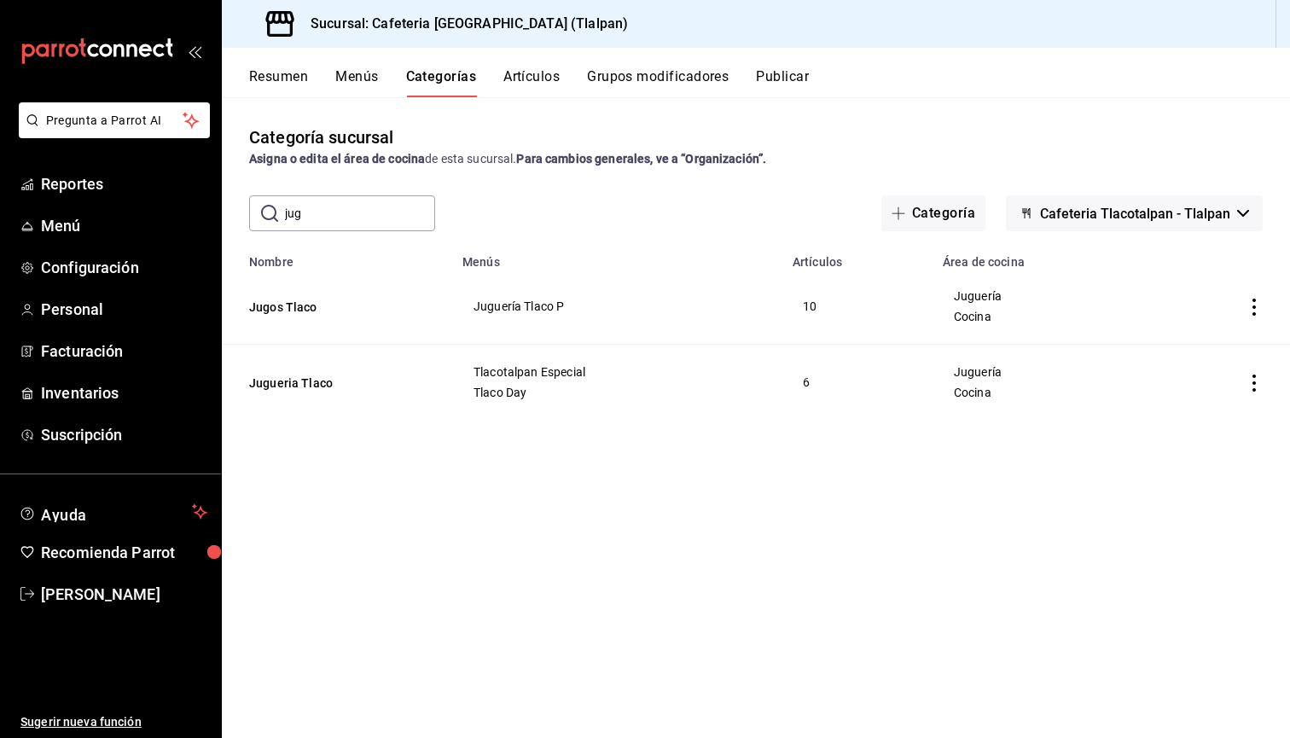  What do you see at coordinates (278, 83) in the screenshot?
I see `button: Resumen` at bounding box center [278, 83].